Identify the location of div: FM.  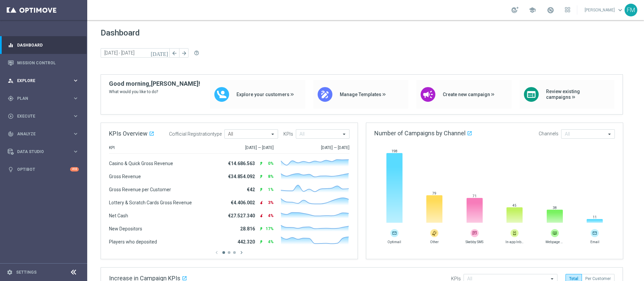
(631, 10).